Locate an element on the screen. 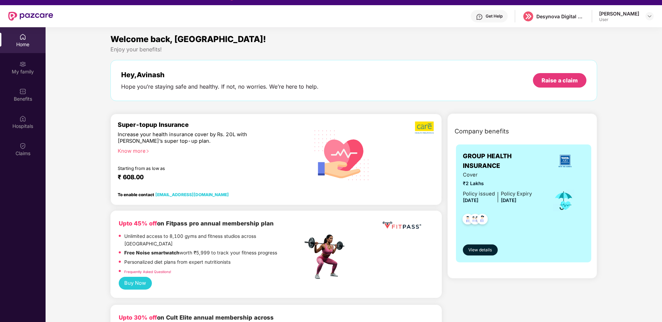  b: Upto 45% off is located at coordinates (138, 224).